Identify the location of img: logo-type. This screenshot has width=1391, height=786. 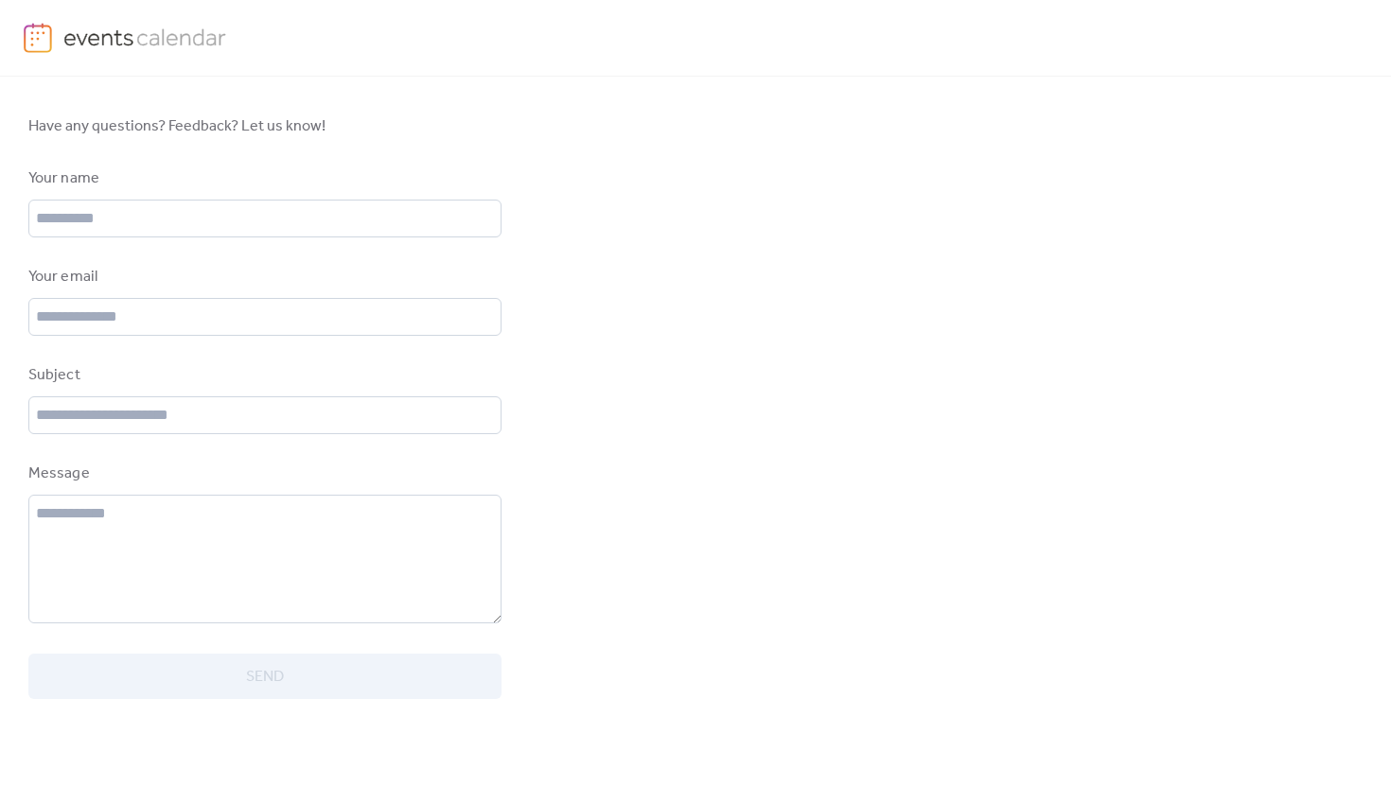
(145, 37).